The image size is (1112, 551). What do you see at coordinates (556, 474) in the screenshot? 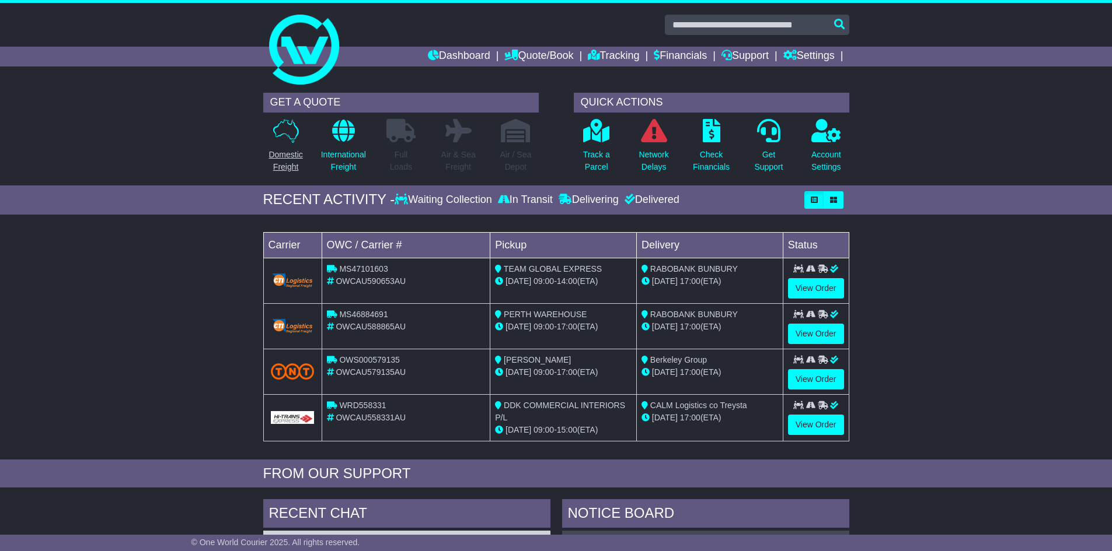
I see `div: FROM OUR SUPPORT` at bounding box center [556, 474].